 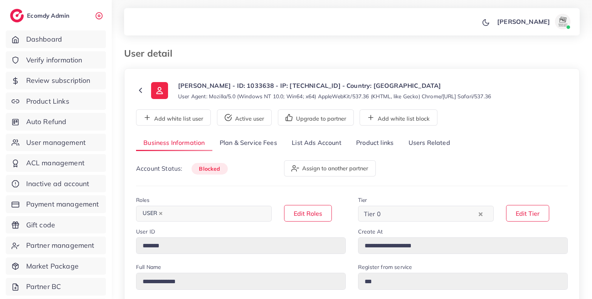 I want to click on label: Roles, so click(x=143, y=200).